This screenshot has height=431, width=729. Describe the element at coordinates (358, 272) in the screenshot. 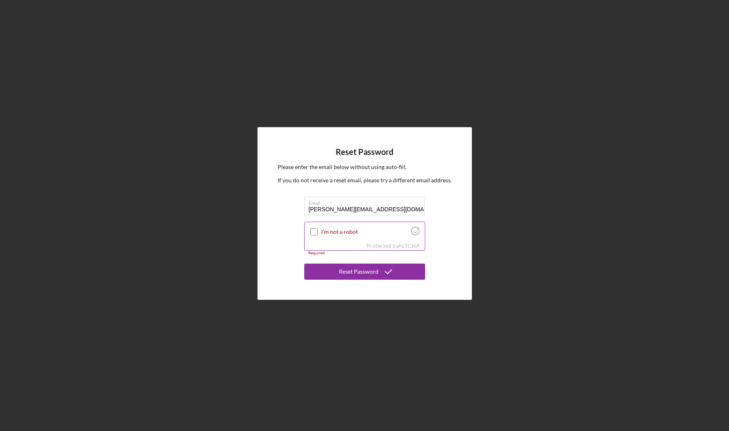

I see `div: Reset Password` at that location.